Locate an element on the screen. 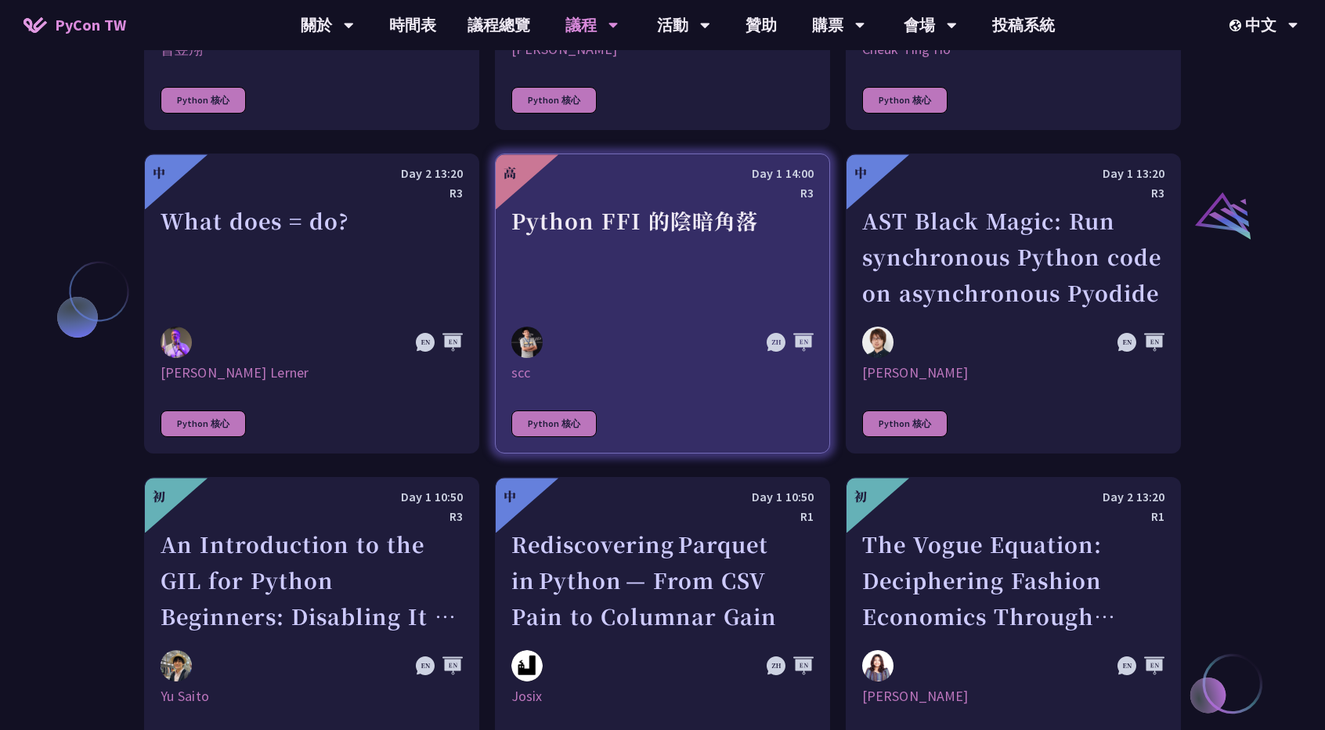 Image resolution: width=1325 pixels, height=730 pixels. img: Chantal Pino is located at coordinates (878, 666).